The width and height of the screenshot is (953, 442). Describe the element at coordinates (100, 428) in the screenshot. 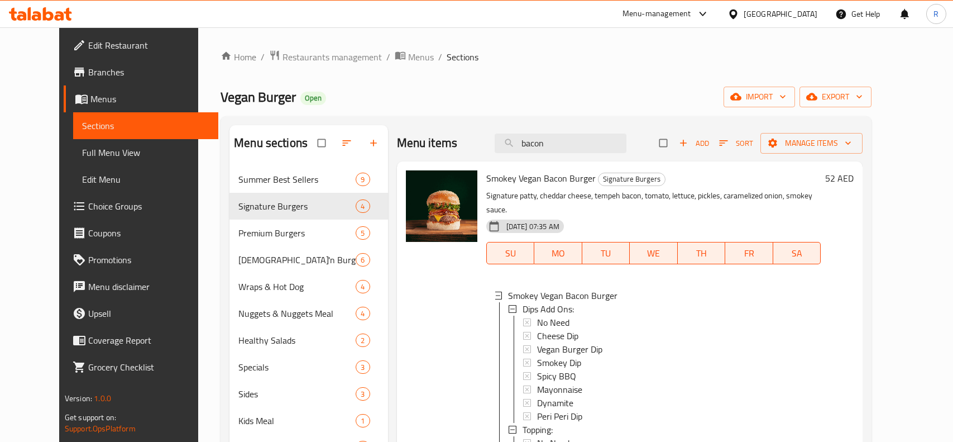

I see `a: Support.OpsPlatform` at that location.